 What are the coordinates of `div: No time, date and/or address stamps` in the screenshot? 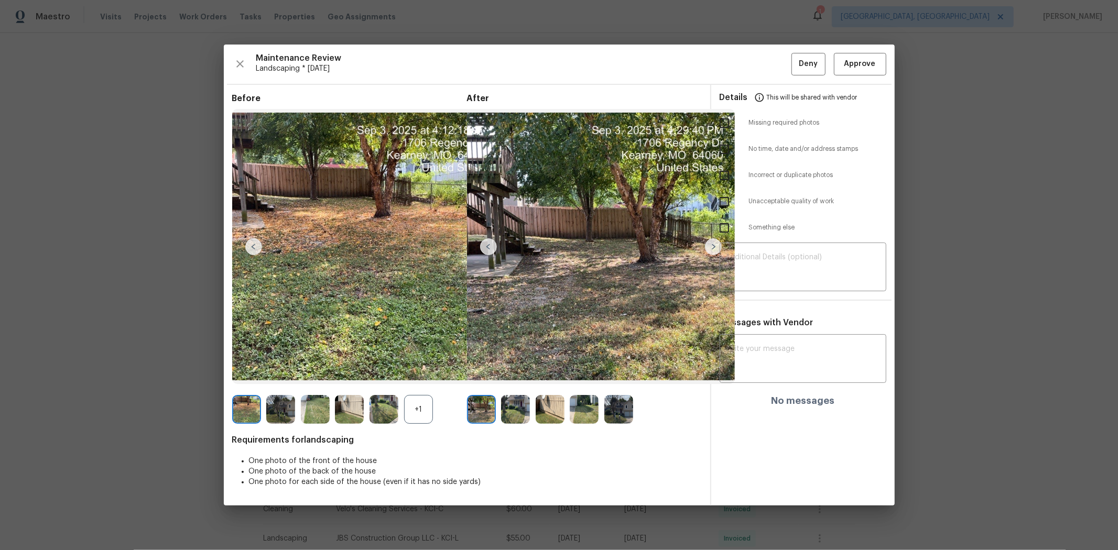 It's located at (803, 149).